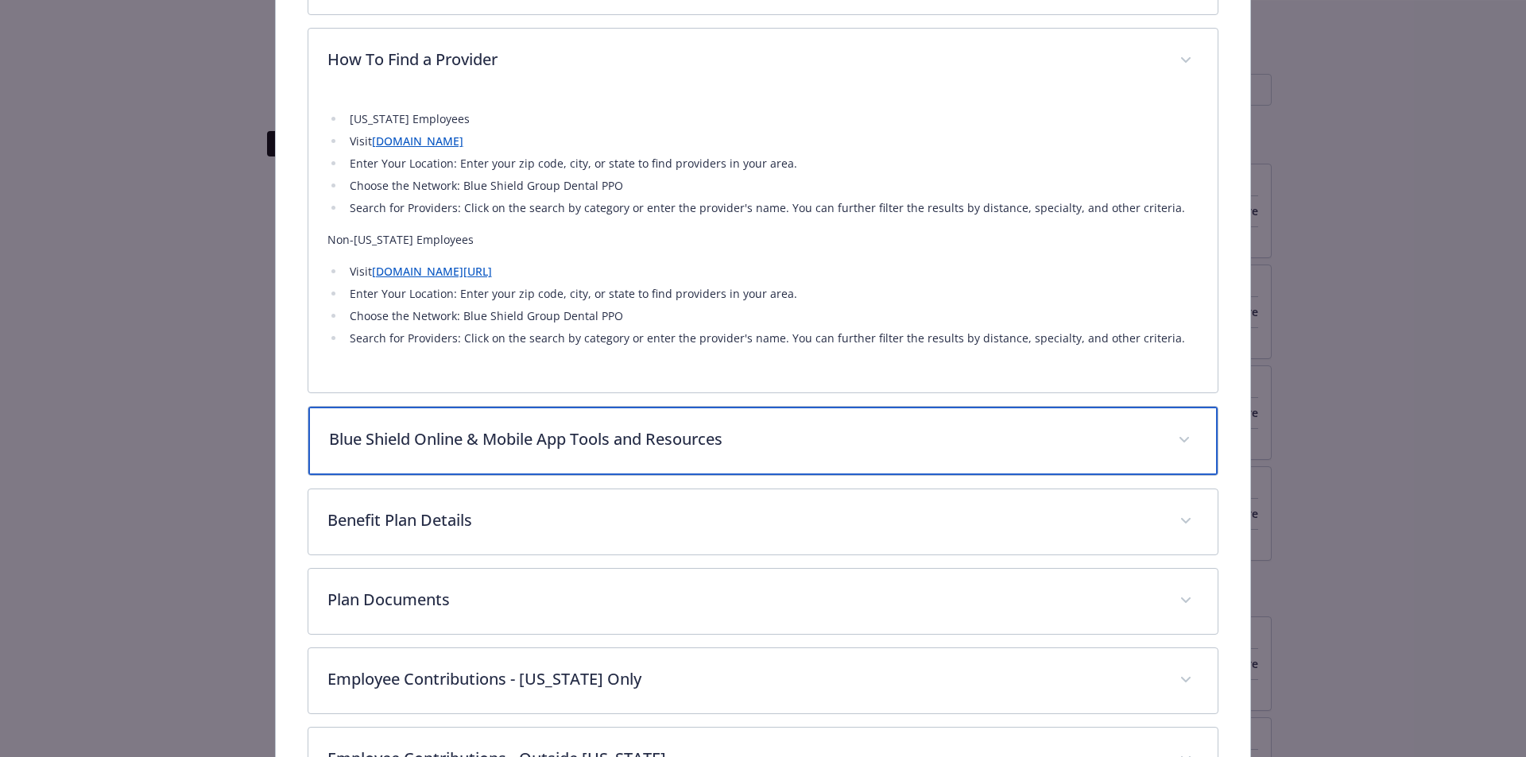  I want to click on p: Benefit Plan Details, so click(744, 520).